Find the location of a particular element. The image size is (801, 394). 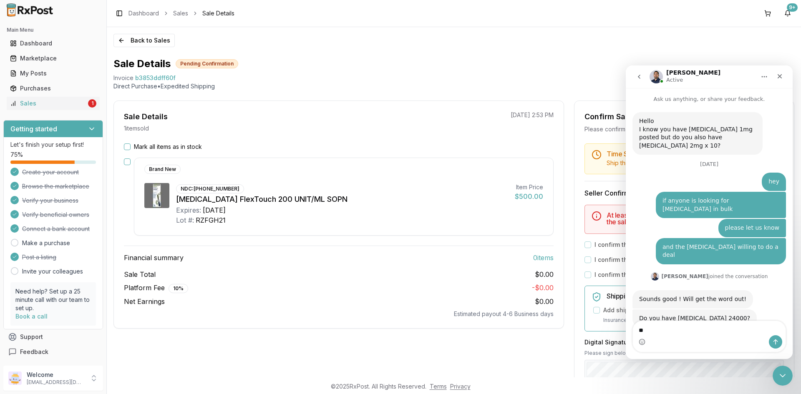

div: My Posts is located at coordinates (53, 73).